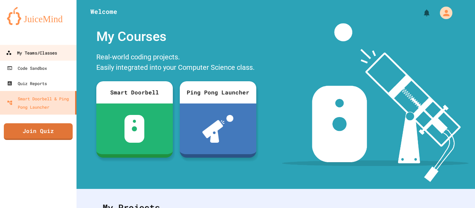 The width and height of the screenshot is (475, 208). What do you see at coordinates (134, 129) in the screenshot?
I see `img: sdb-white.svg` at bounding box center [134, 129].